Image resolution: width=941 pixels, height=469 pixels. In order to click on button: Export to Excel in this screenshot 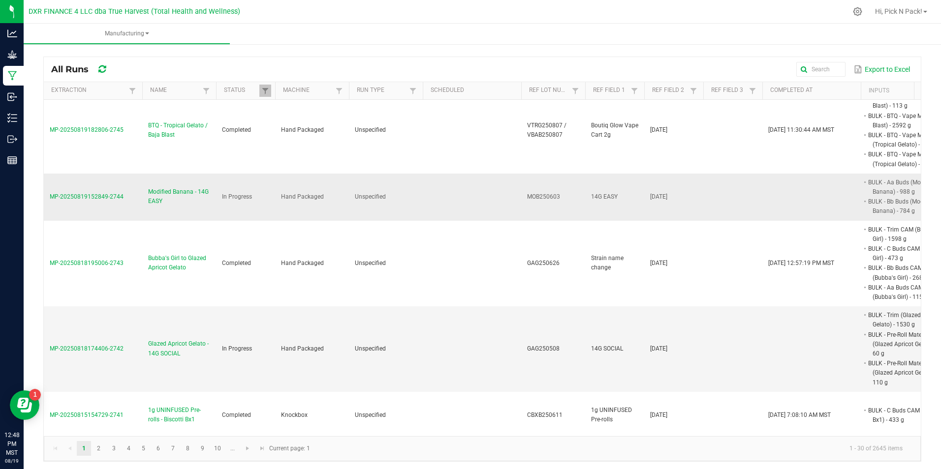, I will do `click(881, 69)`.